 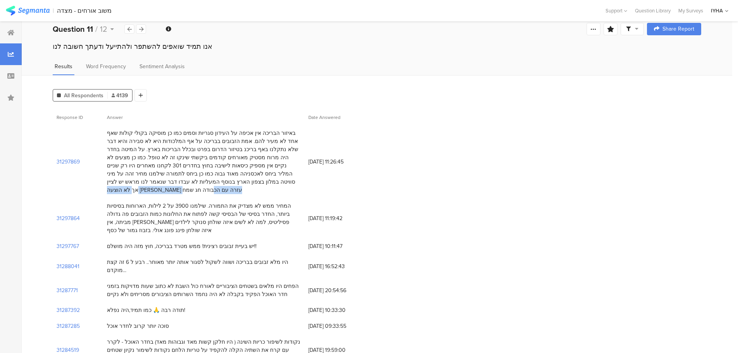 I want to click on section: 31297864, so click(x=68, y=218).